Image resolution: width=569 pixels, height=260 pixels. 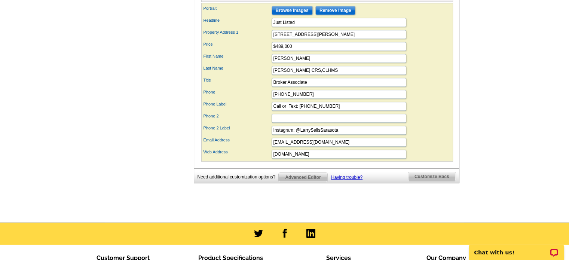 I want to click on span: Advanced Editor, so click(x=303, y=177).